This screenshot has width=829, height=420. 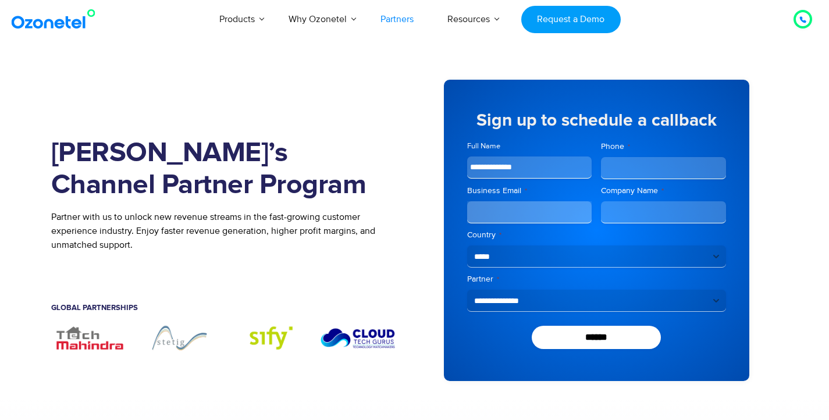 What do you see at coordinates (596, 279) in the screenshot?
I see `label: Partner` at bounding box center [596, 279].